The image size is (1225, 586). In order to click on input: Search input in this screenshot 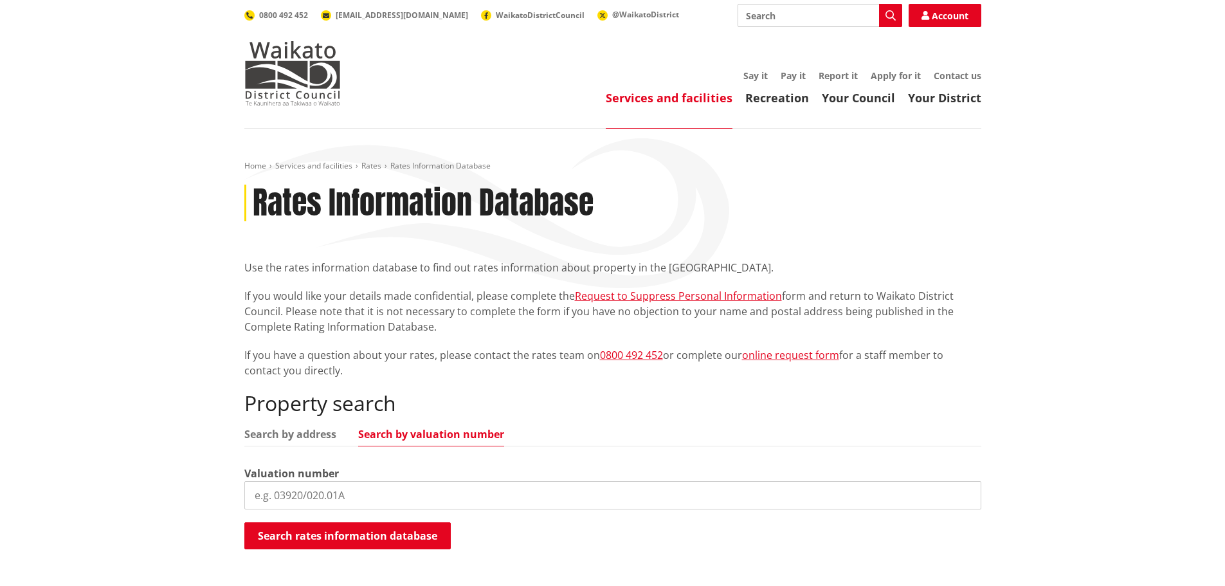, I will do `click(820, 15)`.